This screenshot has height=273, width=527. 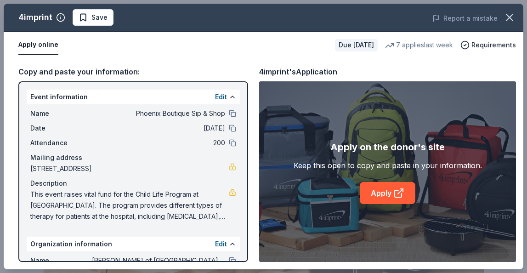 I want to click on button: Apply online, so click(x=38, y=45).